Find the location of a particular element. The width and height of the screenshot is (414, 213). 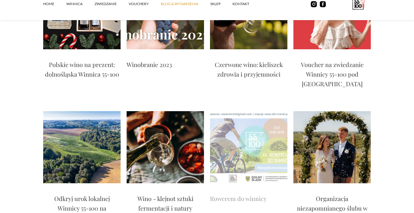

a: Winobranie 2023 is located at coordinates (149, 66).